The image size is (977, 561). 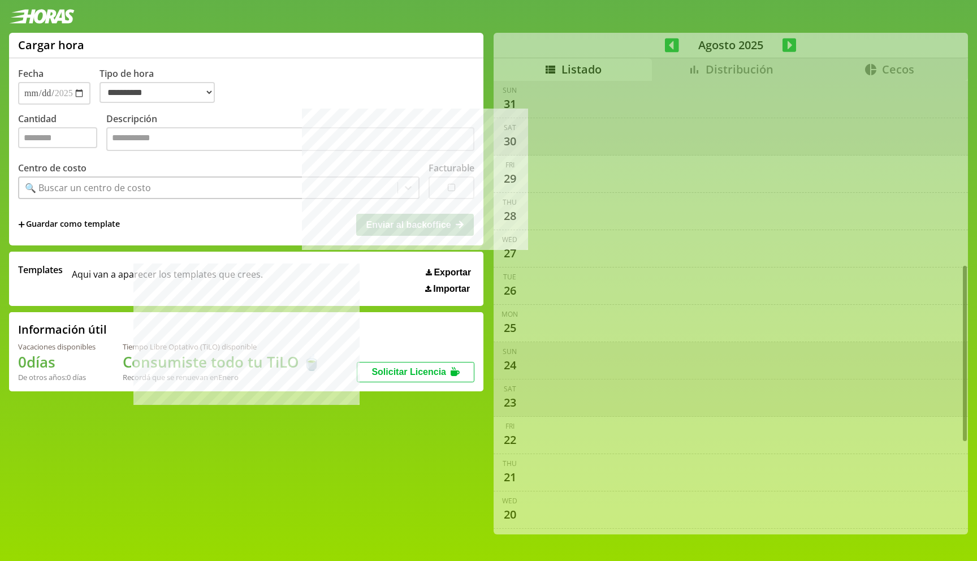 I want to click on h1: Cargar hora, so click(x=51, y=45).